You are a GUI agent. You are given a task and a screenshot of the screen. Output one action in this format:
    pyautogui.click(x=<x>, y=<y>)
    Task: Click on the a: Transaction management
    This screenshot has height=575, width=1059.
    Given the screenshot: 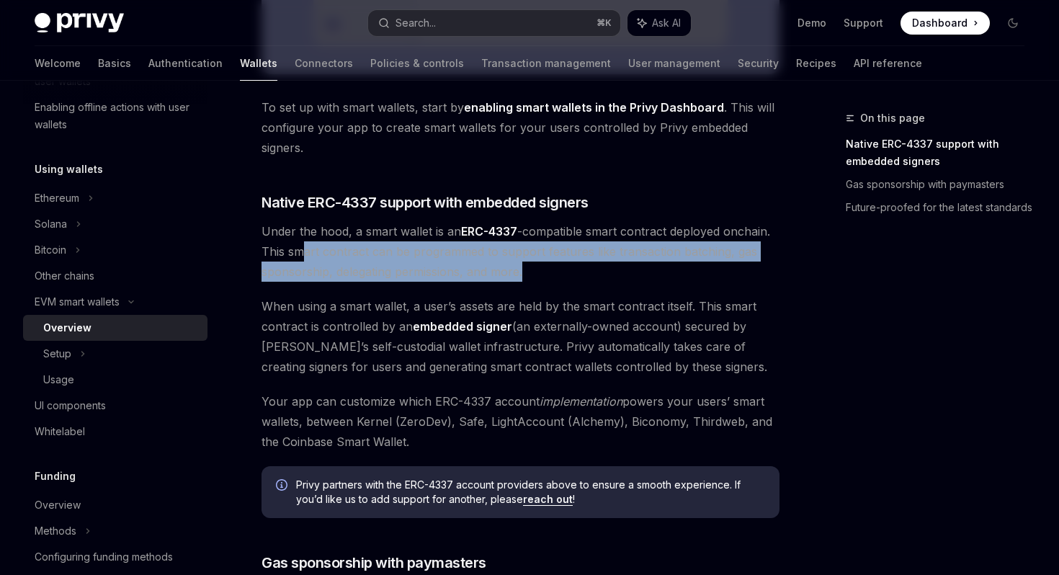 What is the action you would take?
    pyautogui.click(x=546, y=63)
    